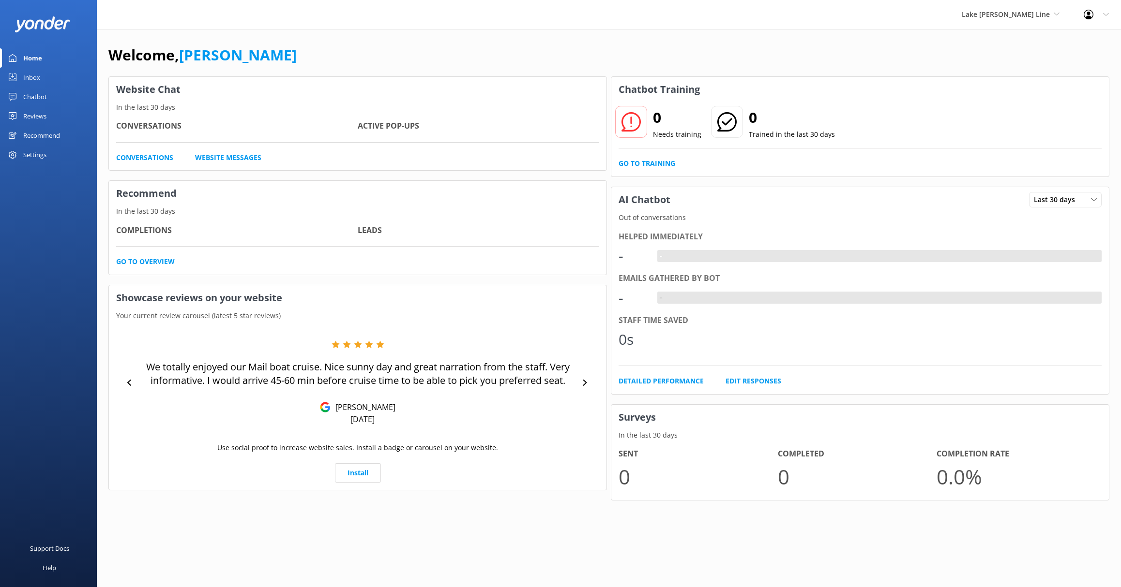  What do you see at coordinates (42, 24) in the screenshot?
I see `img: yonder-white-logo.png` at bounding box center [42, 24].